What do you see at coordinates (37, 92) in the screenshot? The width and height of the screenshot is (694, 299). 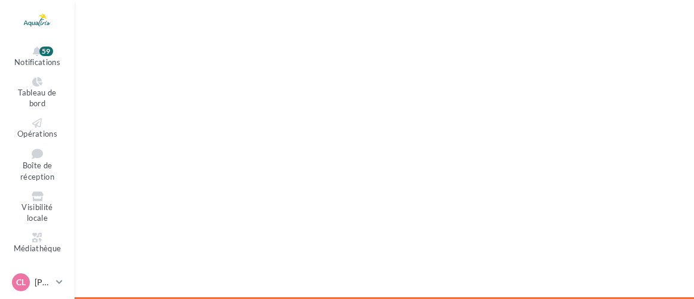 I see `a: Tableau de bord` at bounding box center [37, 92].